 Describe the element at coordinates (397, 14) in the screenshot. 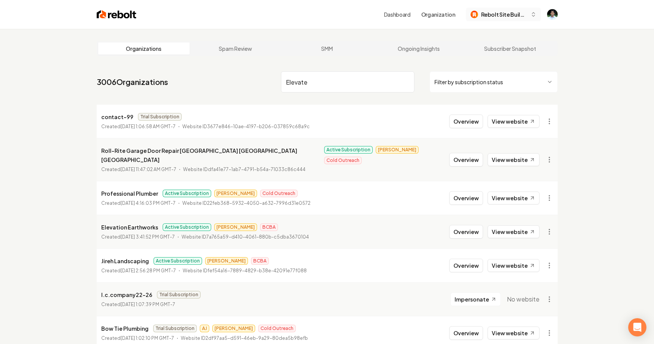

I see `a: Dashboard` at that location.